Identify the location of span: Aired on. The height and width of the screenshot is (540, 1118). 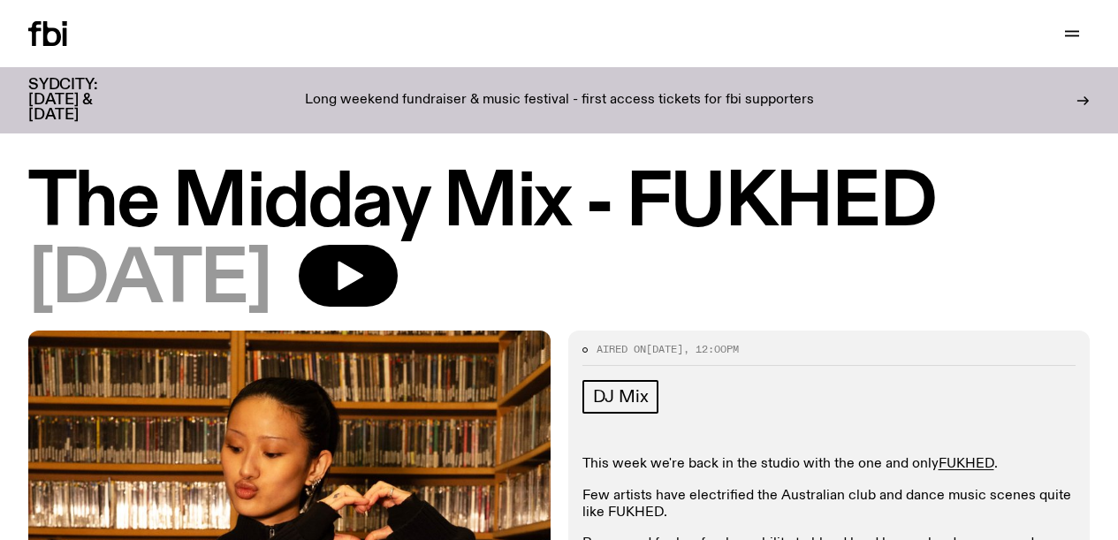
(621, 349).